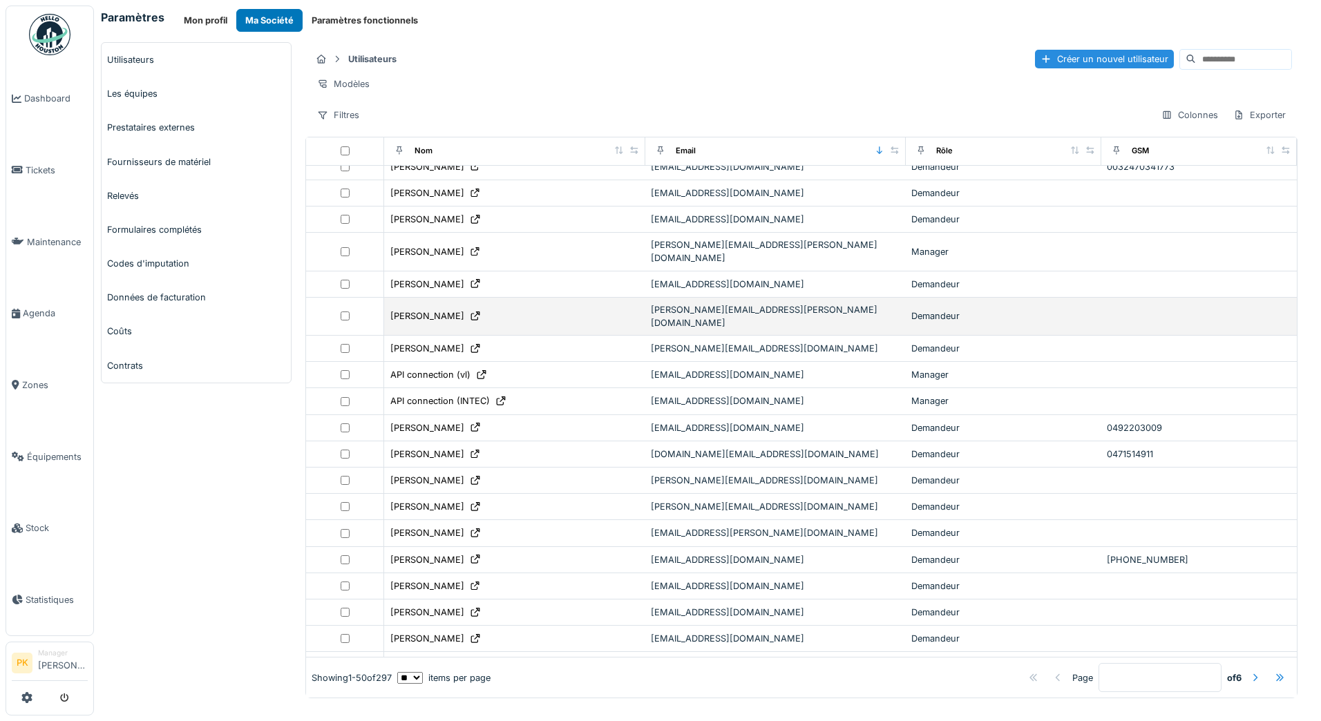 The height and width of the screenshot is (721, 1321). I want to click on a: Coûts, so click(196, 331).